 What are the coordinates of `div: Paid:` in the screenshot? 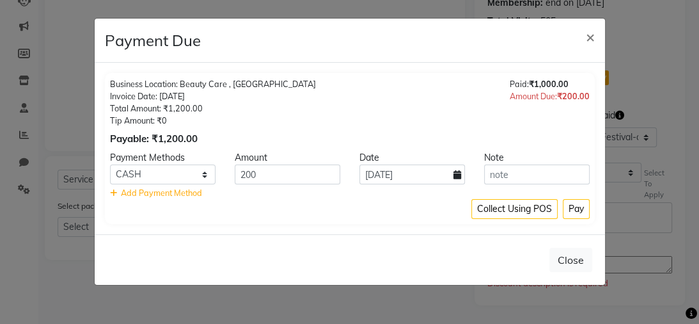 It's located at (549, 84).